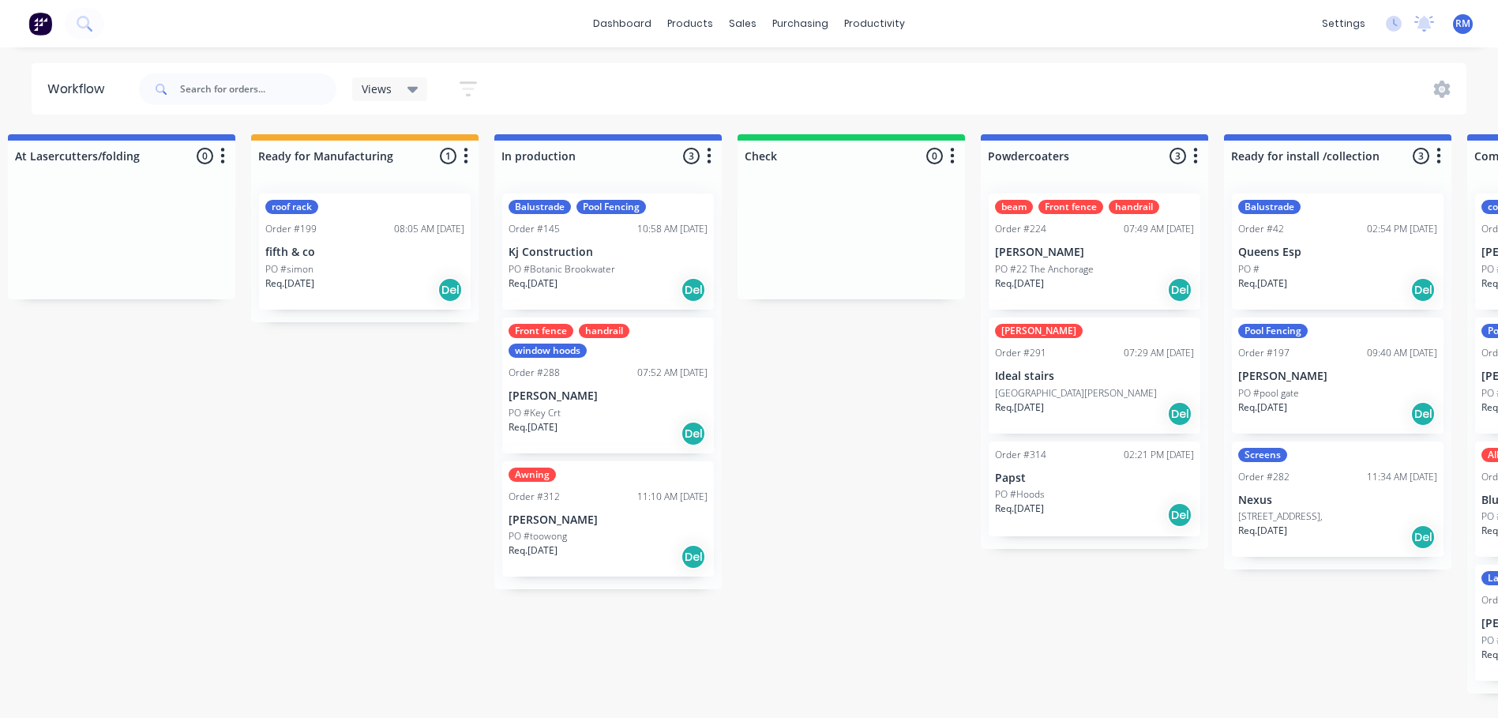  What do you see at coordinates (547, 351) in the screenshot?
I see `div: window hoods` at bounding box center [547, 351].